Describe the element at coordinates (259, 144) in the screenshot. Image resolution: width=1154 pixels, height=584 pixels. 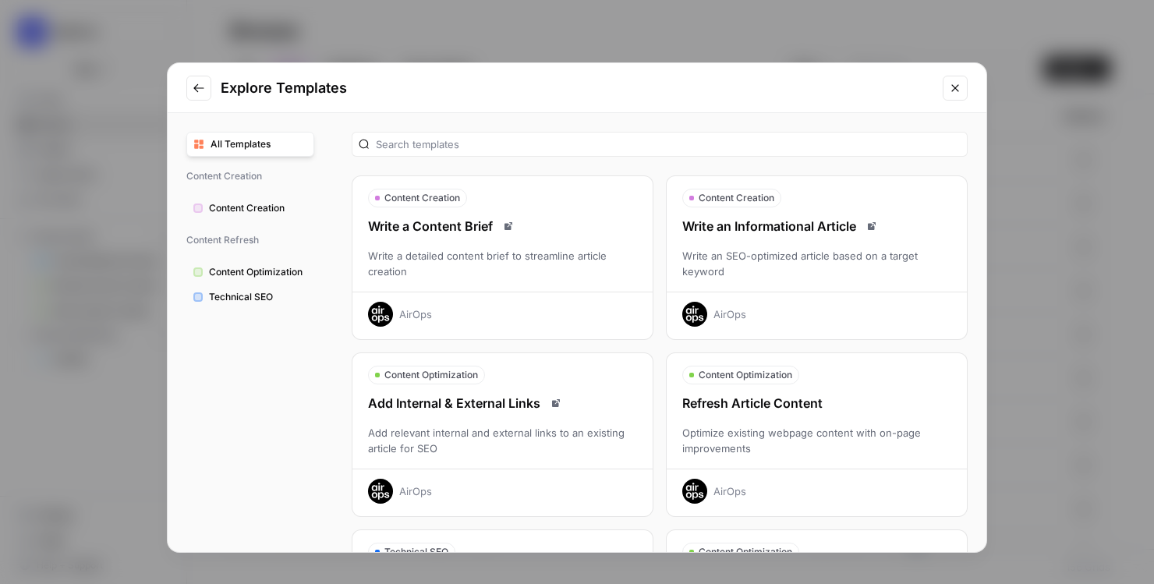
I see `span: All Templates` at that location.